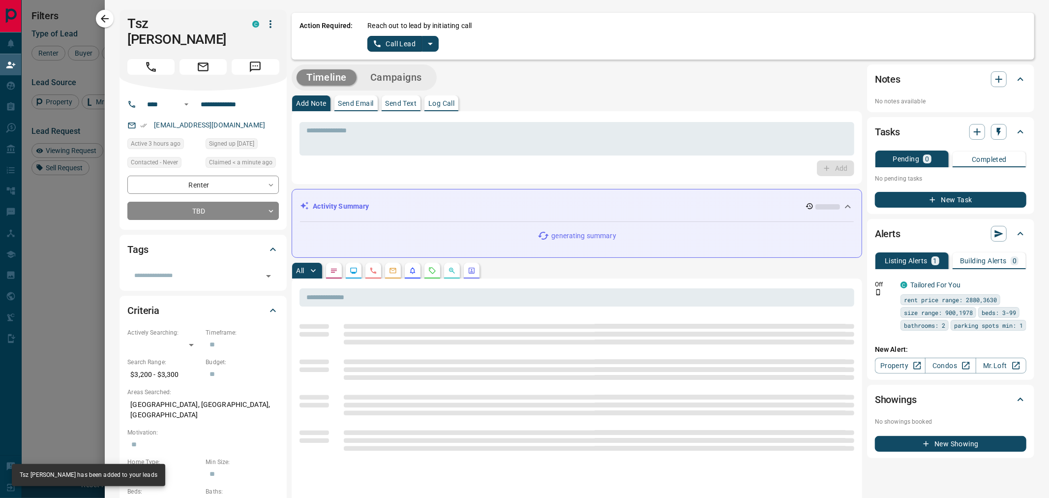  Describe the element at coordinates (951, 349) in the screenshot. I see `p: New Alert:` at that location.